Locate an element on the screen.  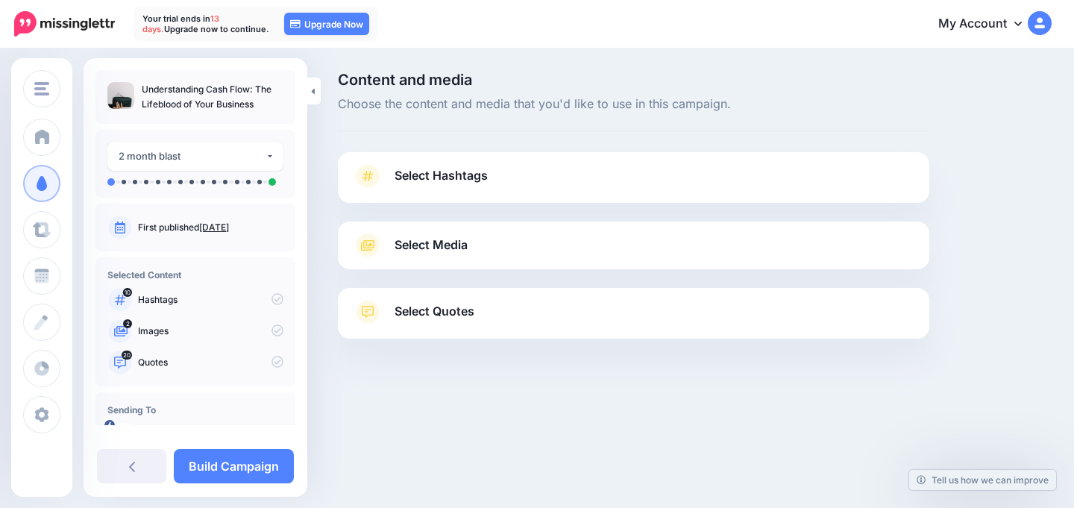
button: 2 month blast is located at coordinates (195, 156).